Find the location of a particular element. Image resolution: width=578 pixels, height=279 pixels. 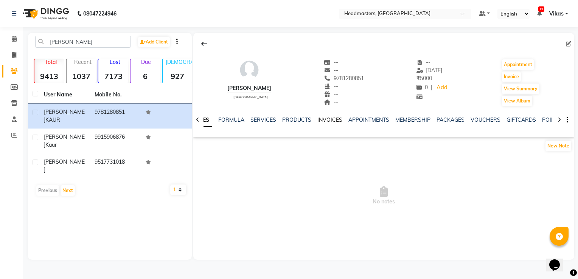

button: Invoice is located at coordinates (511, 77).